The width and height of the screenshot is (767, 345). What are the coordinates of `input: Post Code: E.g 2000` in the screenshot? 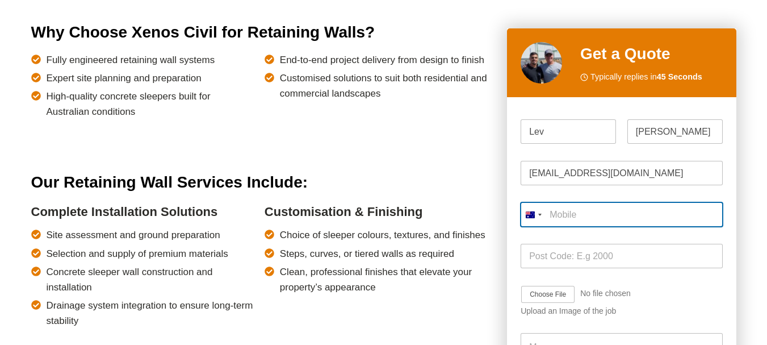 It's located at (621, 255).